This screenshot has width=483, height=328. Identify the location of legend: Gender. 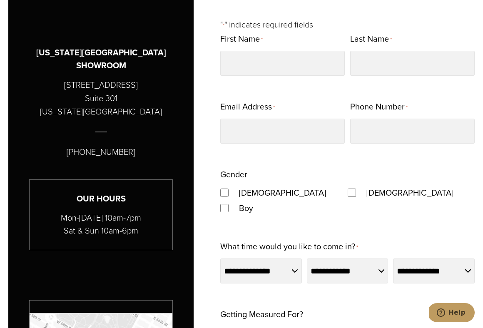
(234, 175).